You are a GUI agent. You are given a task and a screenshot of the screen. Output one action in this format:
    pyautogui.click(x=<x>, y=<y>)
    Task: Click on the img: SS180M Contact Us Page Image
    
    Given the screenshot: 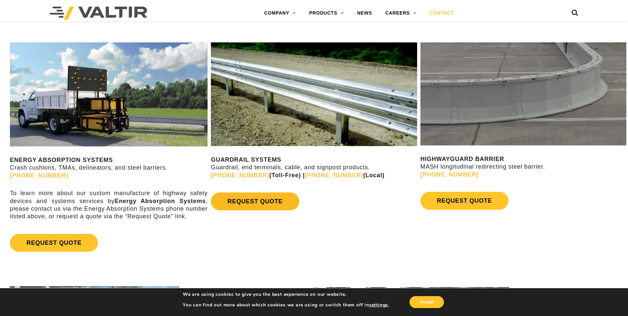 What is the action you would take?
    pyautogui.click(x=109, y=94)
    